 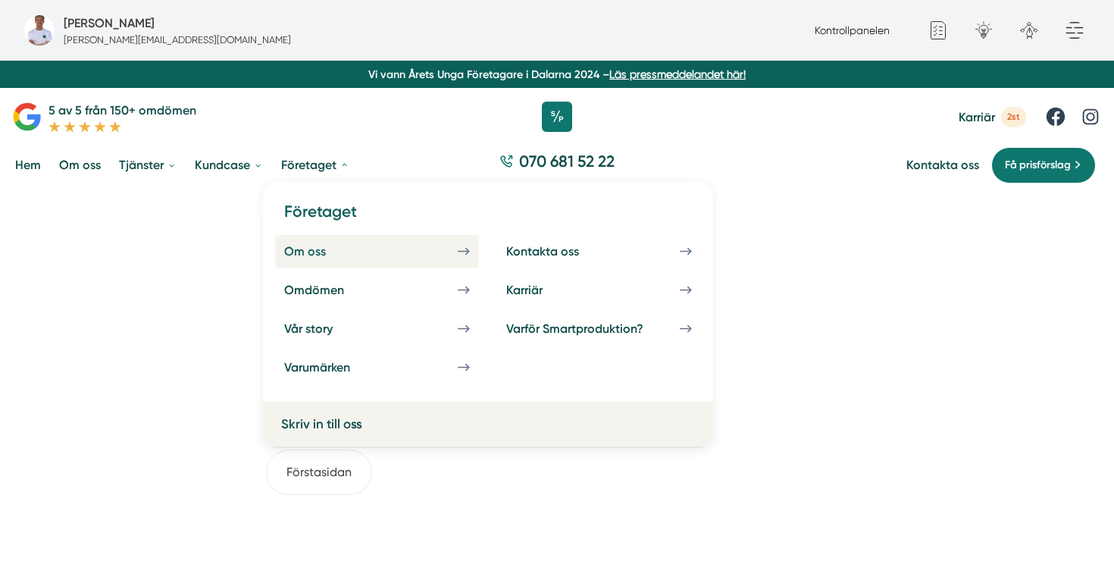 I want to click on a: Företaget, so click(x=315, y=164).